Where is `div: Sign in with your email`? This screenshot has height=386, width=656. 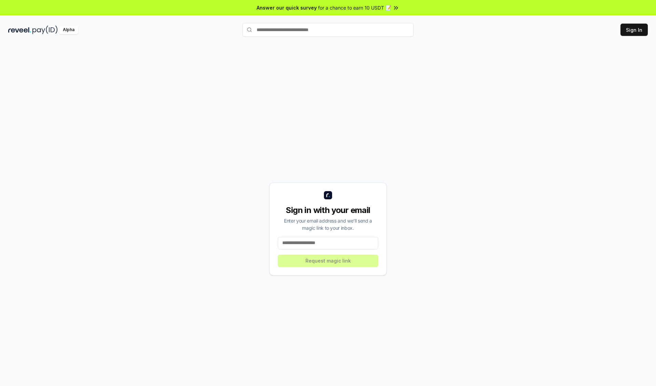 div: Sign in with your email is located at coordinates (328, 210).